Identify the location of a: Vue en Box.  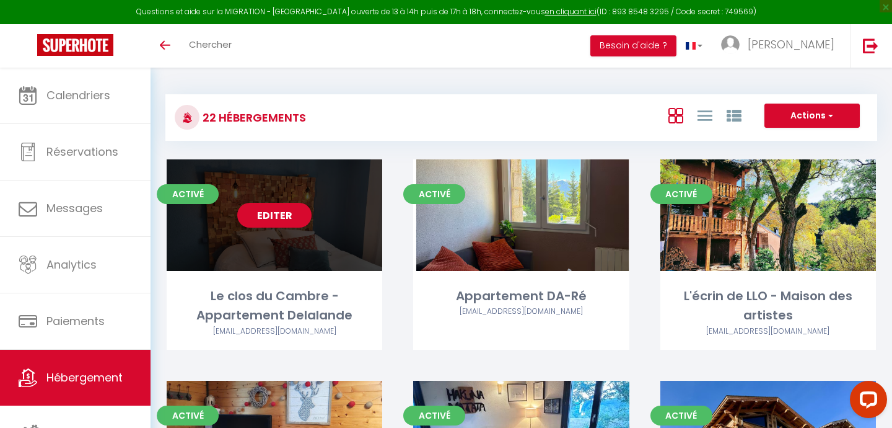
(676, 115).